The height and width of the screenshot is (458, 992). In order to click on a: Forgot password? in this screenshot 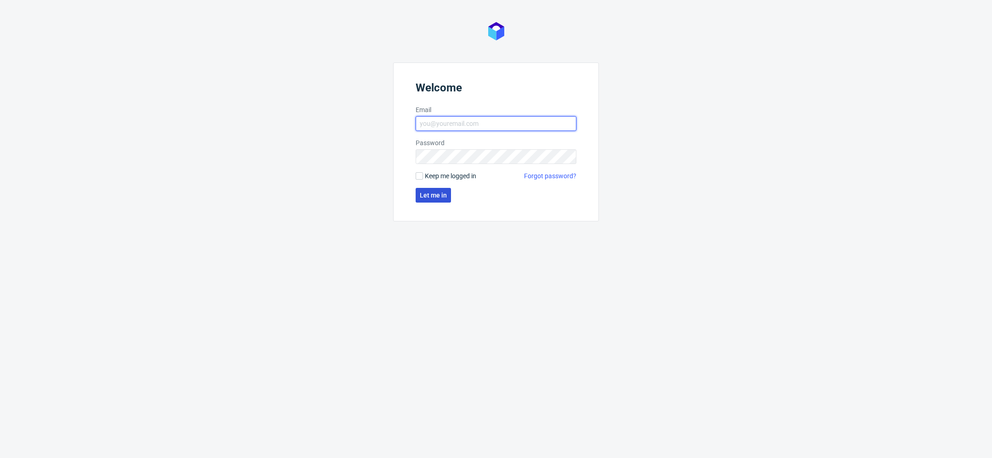, I will do `click(550, 176)`.